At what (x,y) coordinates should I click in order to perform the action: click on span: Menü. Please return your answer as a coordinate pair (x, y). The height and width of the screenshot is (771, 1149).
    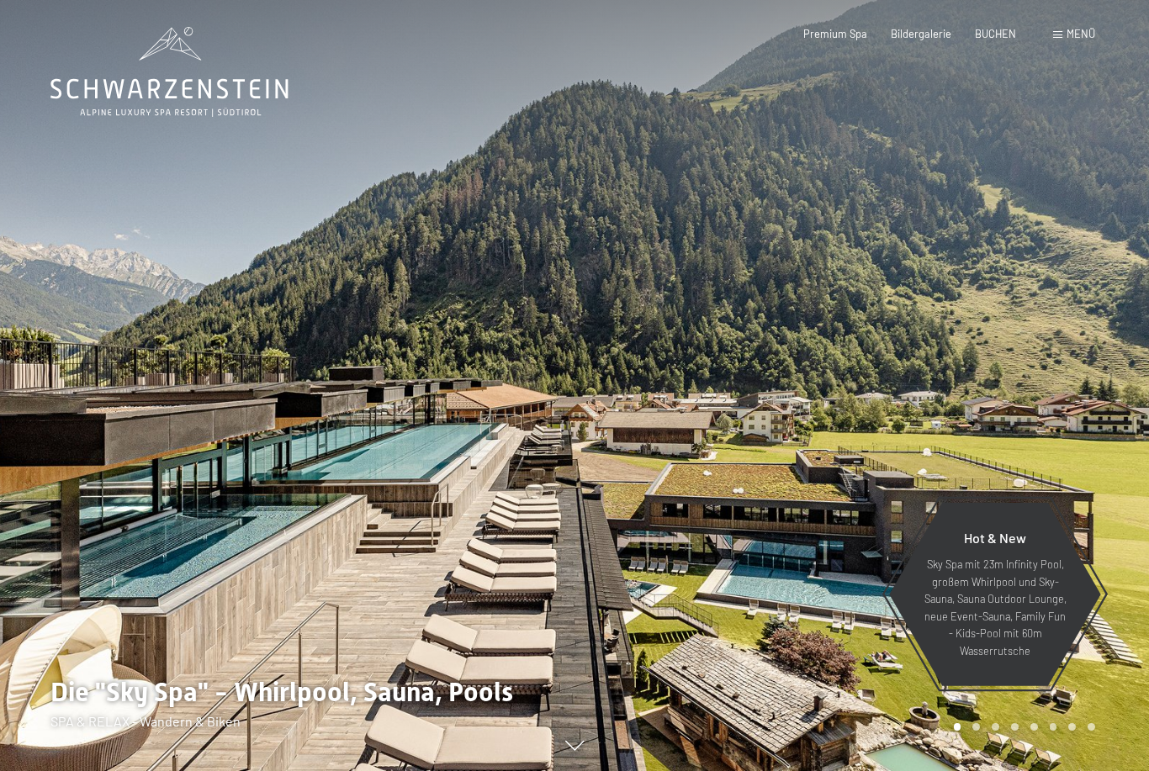
    Looking at the image, I should click on (1081, 34).